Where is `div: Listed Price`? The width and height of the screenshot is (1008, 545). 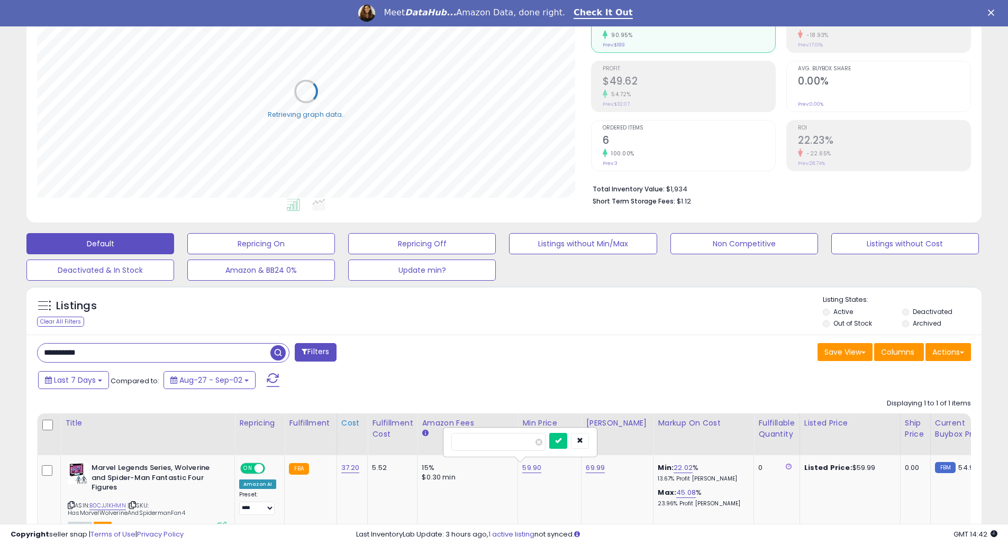
div: Listed Price is located at coordinates (850, 423).